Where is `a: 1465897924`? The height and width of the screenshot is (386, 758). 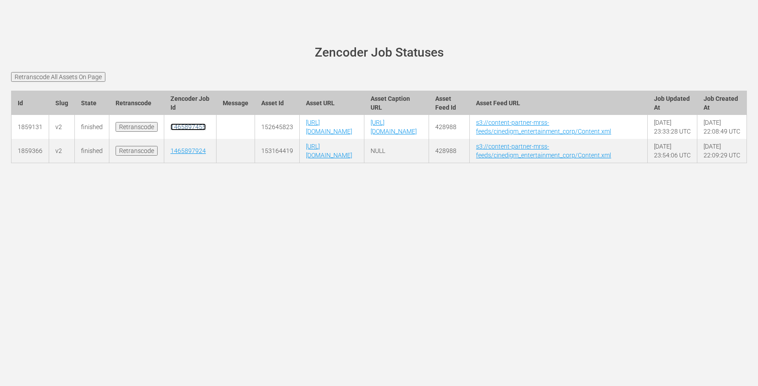 a: 1465897924 is located at coordinates (188, 151).